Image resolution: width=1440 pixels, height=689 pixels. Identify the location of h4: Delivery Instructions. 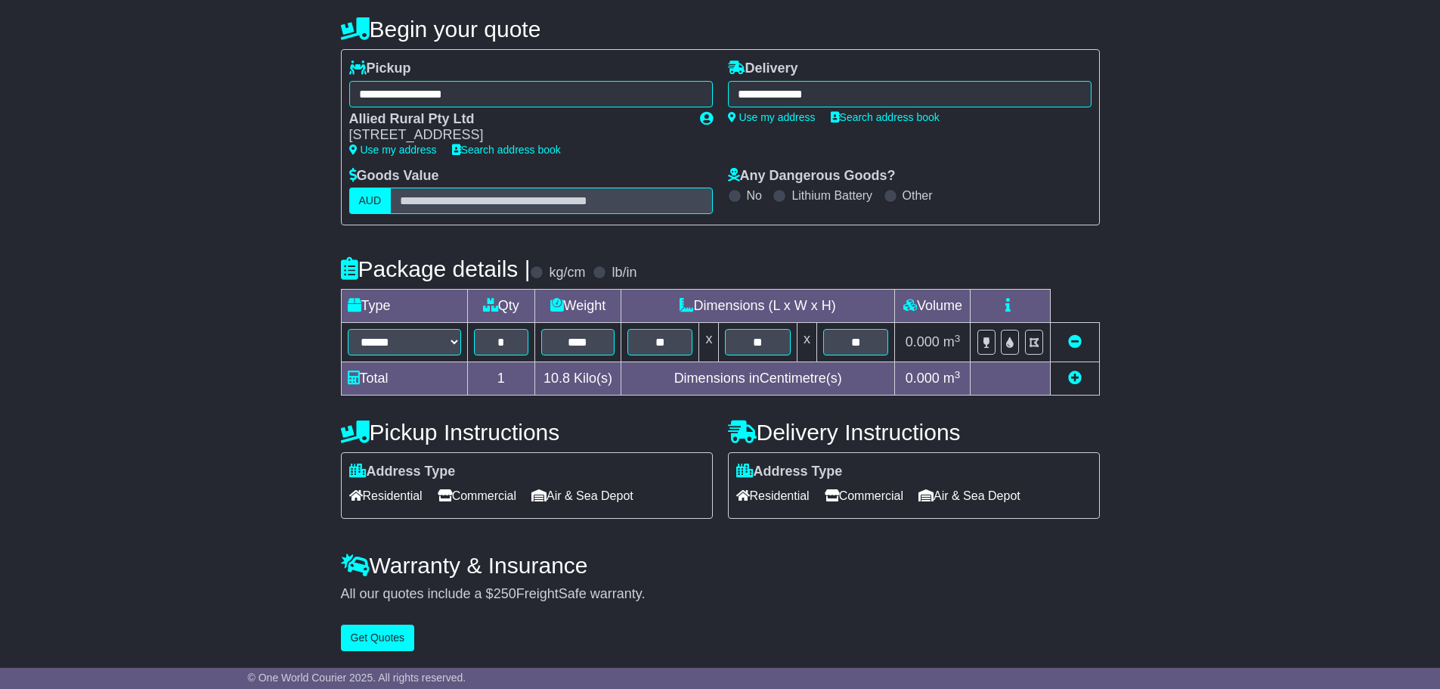
(914, 432).